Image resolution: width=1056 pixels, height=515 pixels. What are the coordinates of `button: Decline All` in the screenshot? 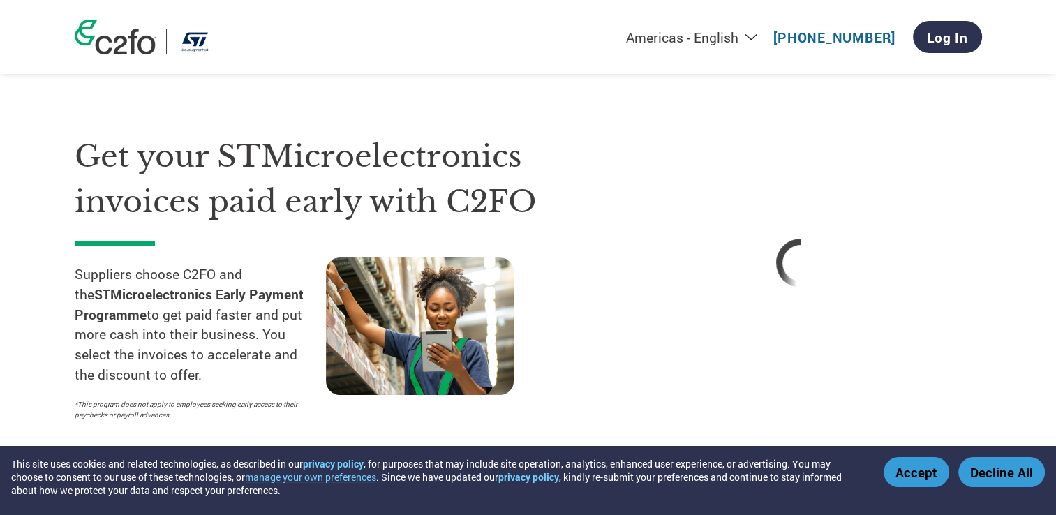 It's located at (1002, 472).